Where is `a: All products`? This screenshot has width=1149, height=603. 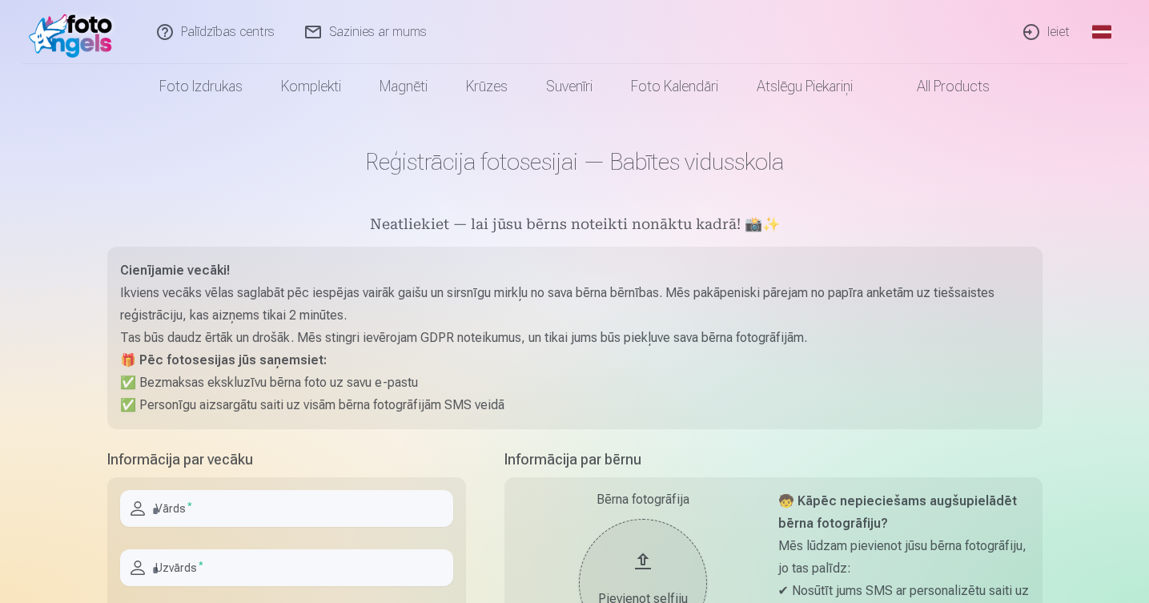
a: All products is located at coordinates (940, 86).